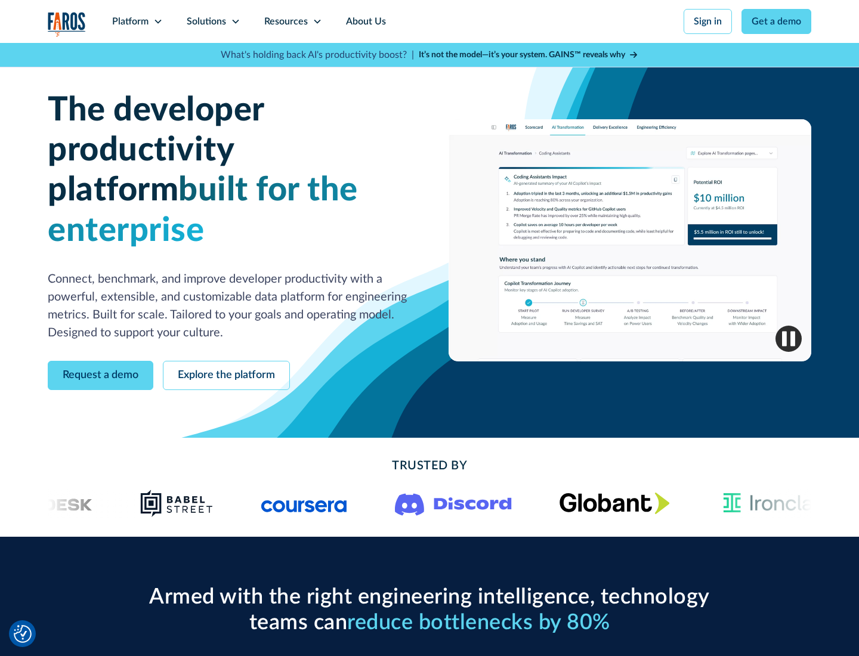 The image size is (859, 656). Describe the element at coordinates (478, 623) in the screenshot. I see `span: reduce bottlenecks by 80%` at that location.